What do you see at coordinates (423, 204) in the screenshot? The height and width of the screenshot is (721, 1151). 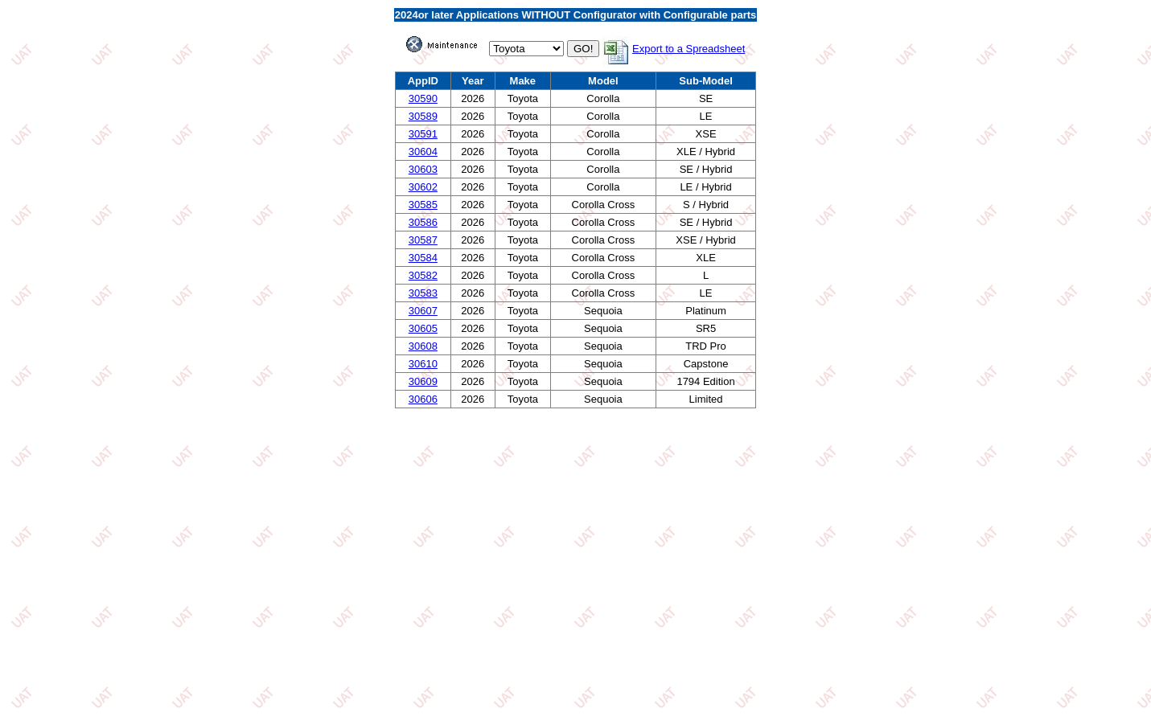 I see `a: 30585` at bounding box center [423, 204].